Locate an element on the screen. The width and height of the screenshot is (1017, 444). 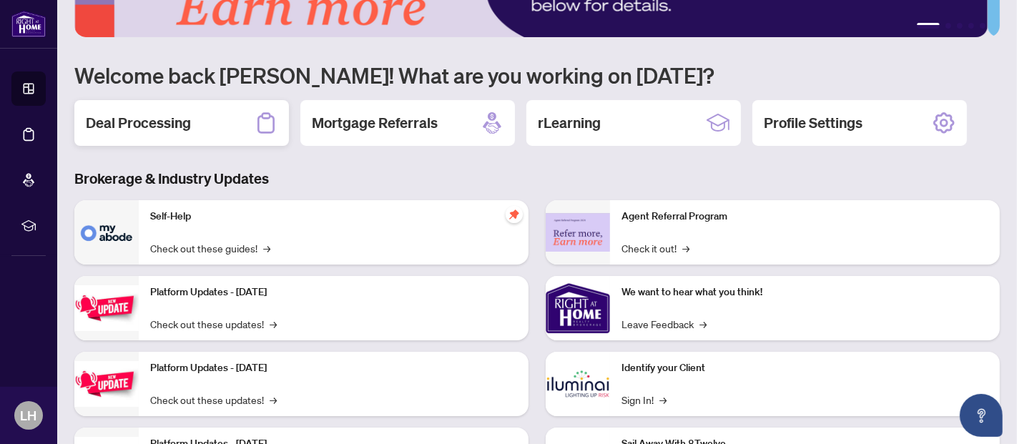
img: Platform Updates - July 8, 2025 is located at coordinates (107, 383).